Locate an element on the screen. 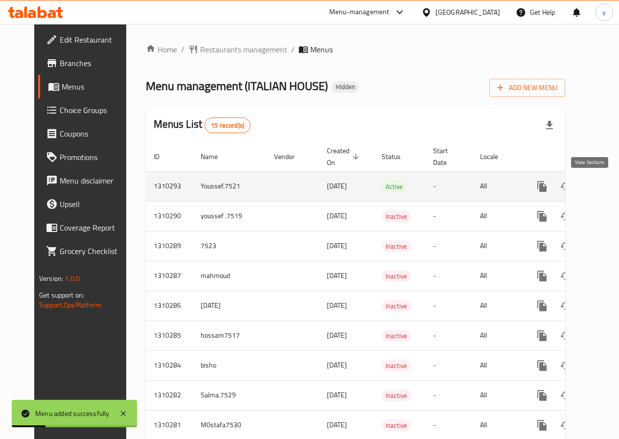  span: Grocery Checklist is located at coordinates (95, 251).